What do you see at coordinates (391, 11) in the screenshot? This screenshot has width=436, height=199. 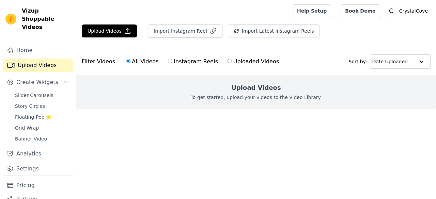 I see `text: C` at bounding box center [391, 11].